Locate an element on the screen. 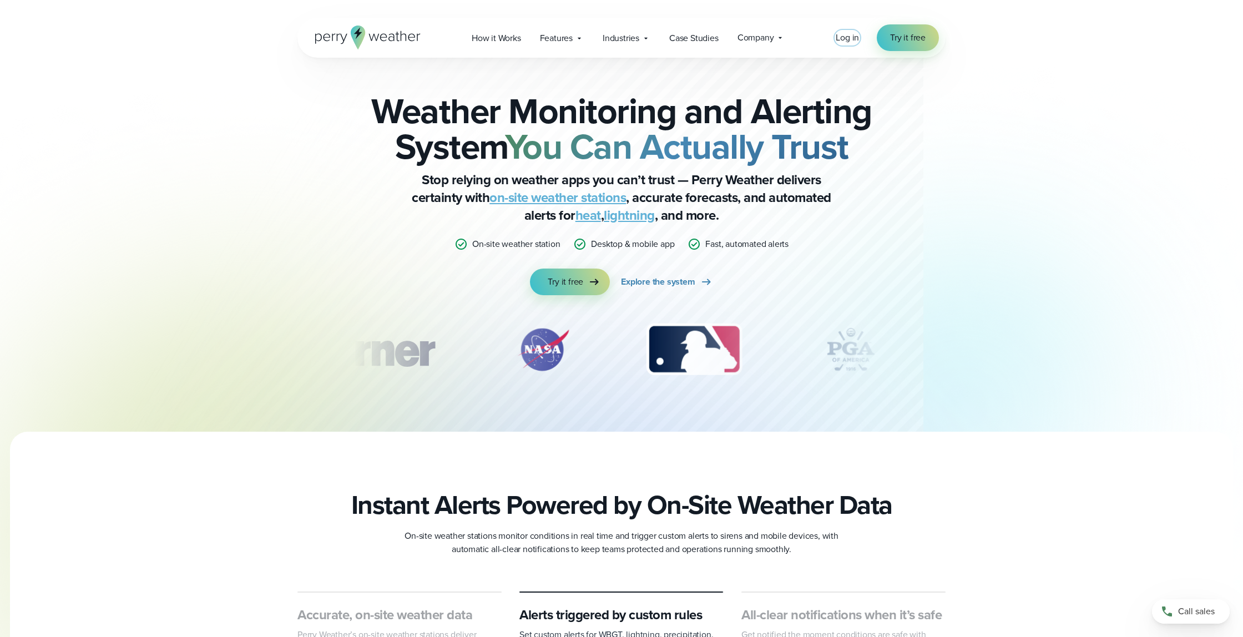  img: Turner-Construction_1.svg is located at coordinates (372, 350).